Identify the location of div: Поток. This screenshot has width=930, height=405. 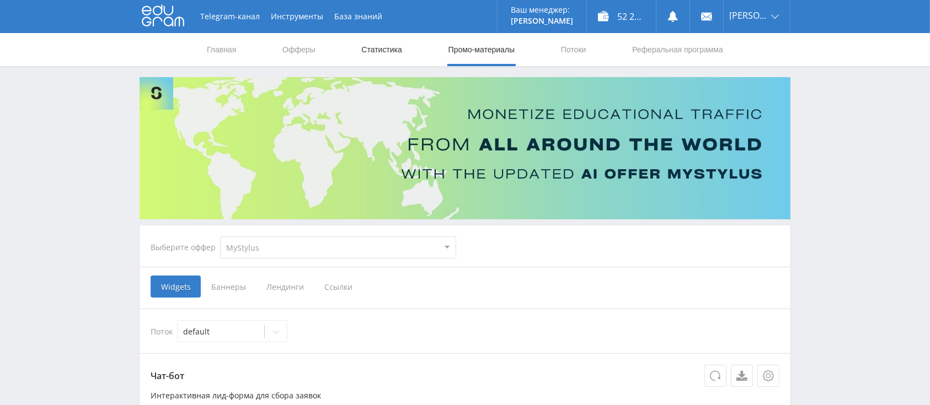
(465, 332).